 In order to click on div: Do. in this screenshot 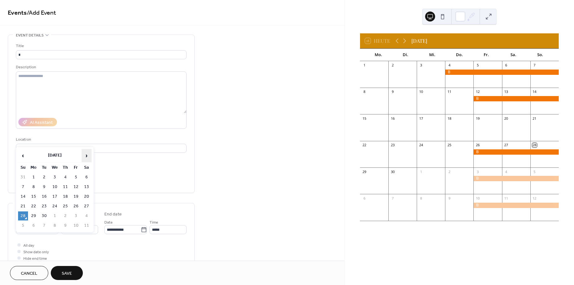, I will do `click(459, 55)`.